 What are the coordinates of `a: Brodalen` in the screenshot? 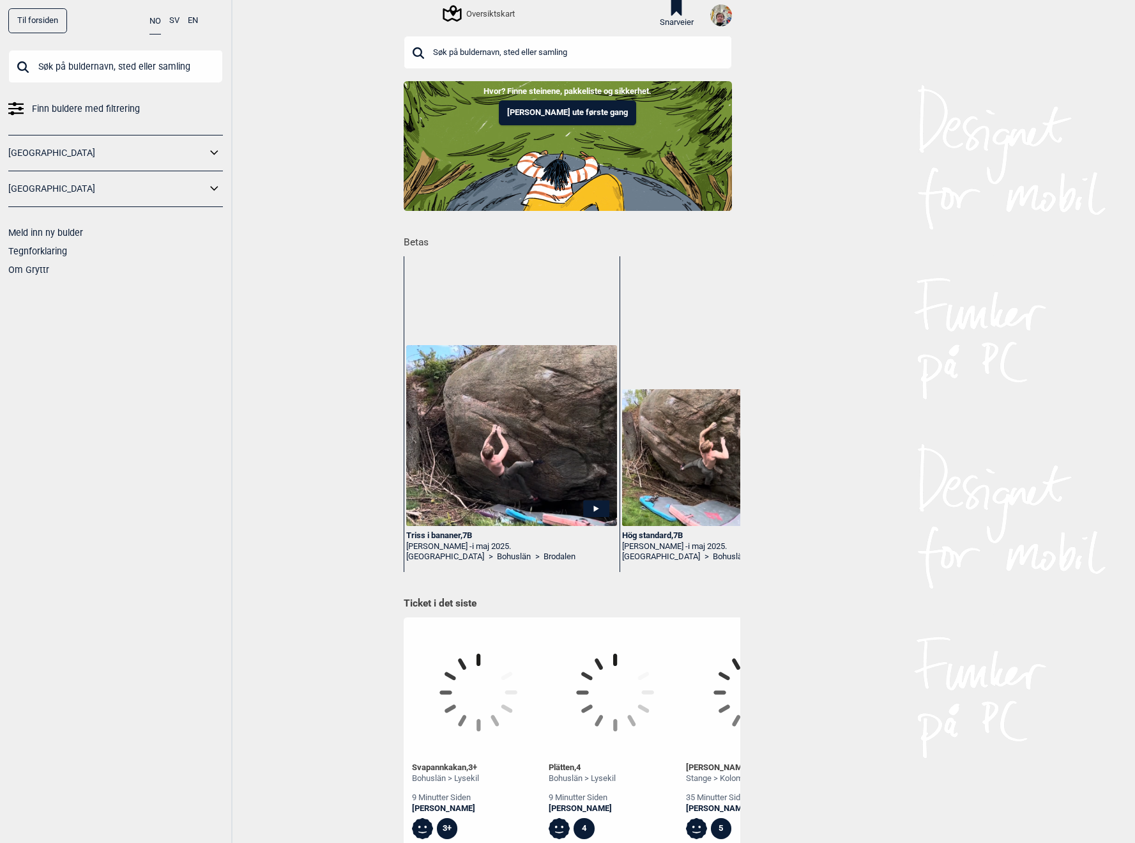 It's located at (560, 557).